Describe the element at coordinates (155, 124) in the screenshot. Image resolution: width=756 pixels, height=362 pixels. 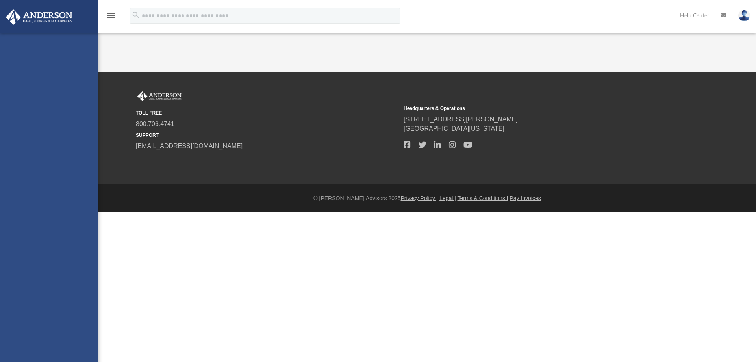
I see `a: 800.706.4741` at that location.